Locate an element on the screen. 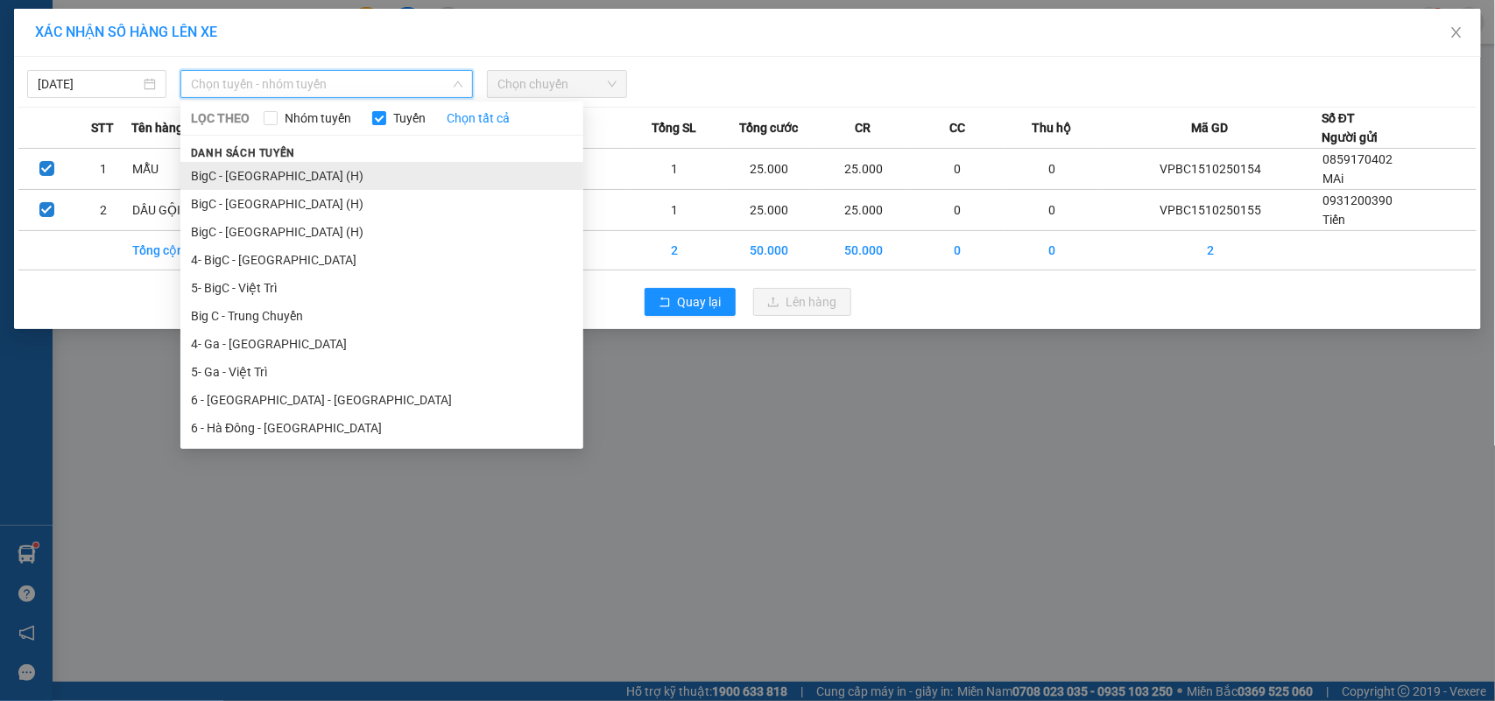 This screenshot has height=701, width=1495. li: 5- Ga - Việt Trì is located at coordinates (382, 372).